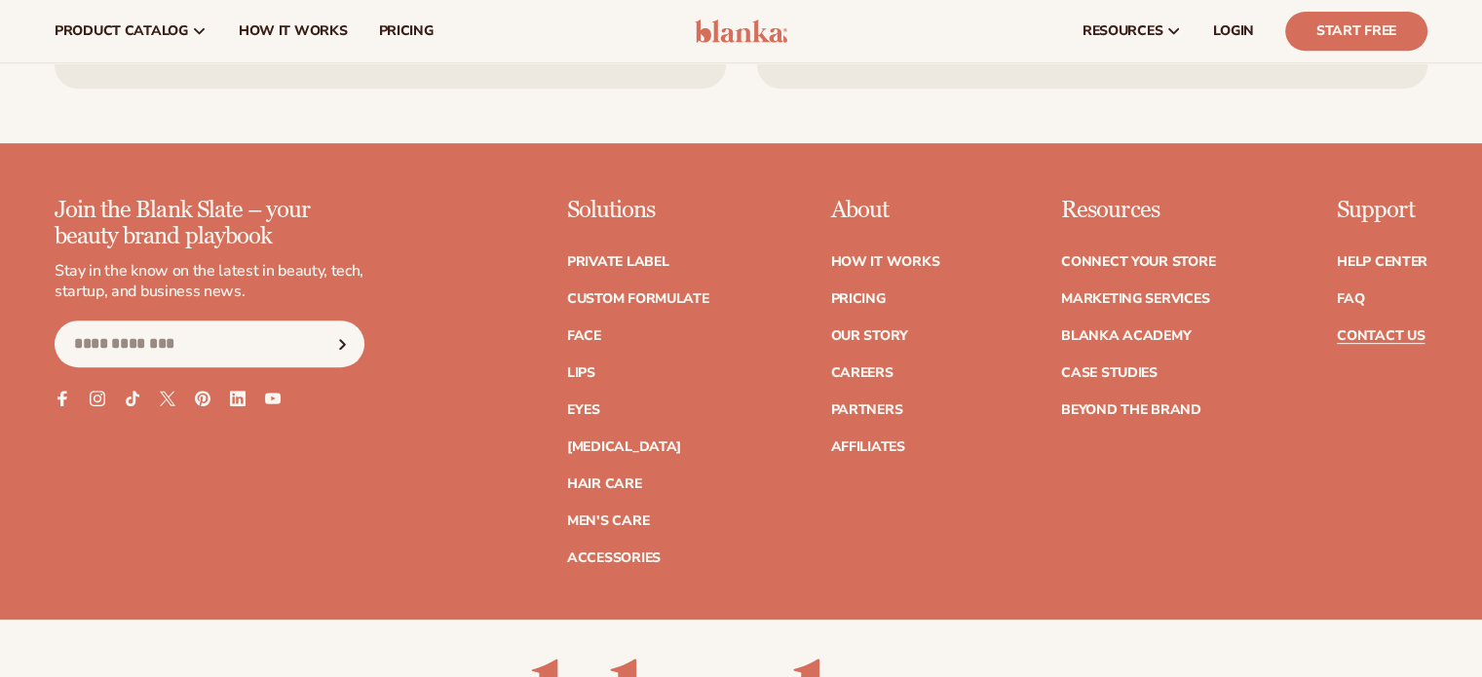 The width and height of the screenshot is (1482, 677). What do you see at coordinates (1381, 262) in the screenshot?
I see `a: Help Center` at bounding box center [1381, 262].